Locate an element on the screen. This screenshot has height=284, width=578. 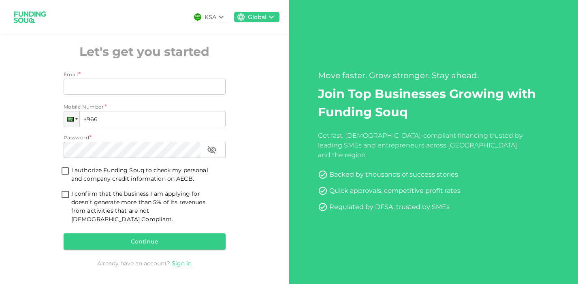
a: logo is located at coordinates (30, 17).